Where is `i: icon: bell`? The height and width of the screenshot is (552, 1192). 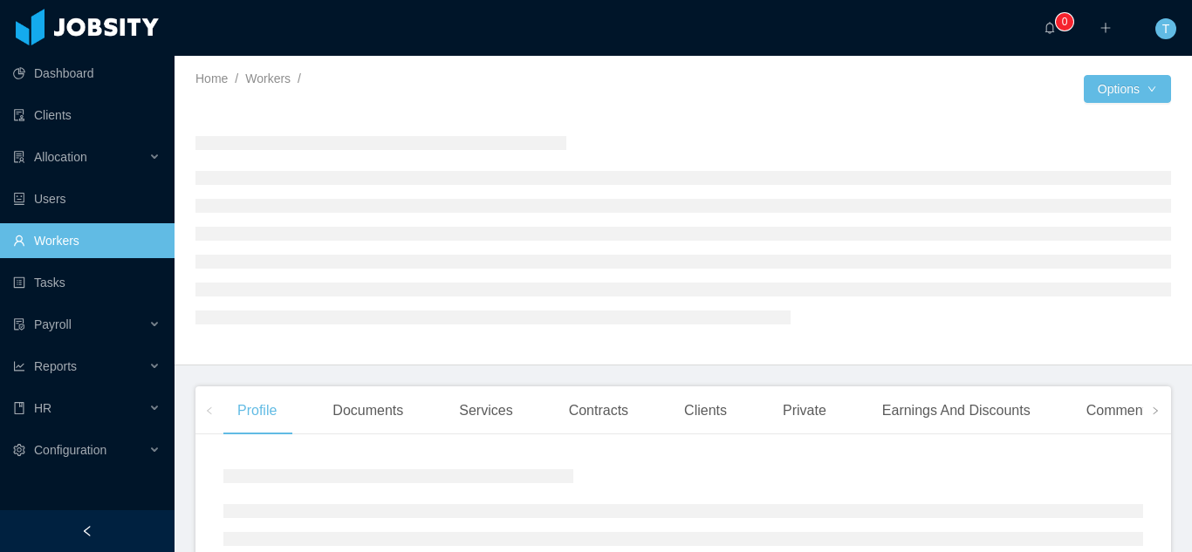 i: icon: bell is located at coordinates (1050, 28).